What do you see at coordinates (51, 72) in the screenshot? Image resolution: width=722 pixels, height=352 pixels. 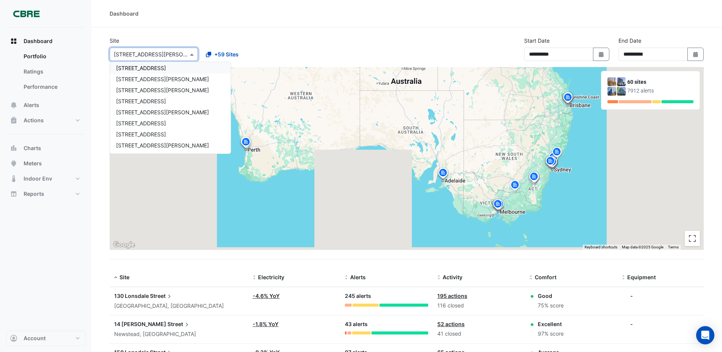 I see `a: Ratings` at bounding box center [51, 72].